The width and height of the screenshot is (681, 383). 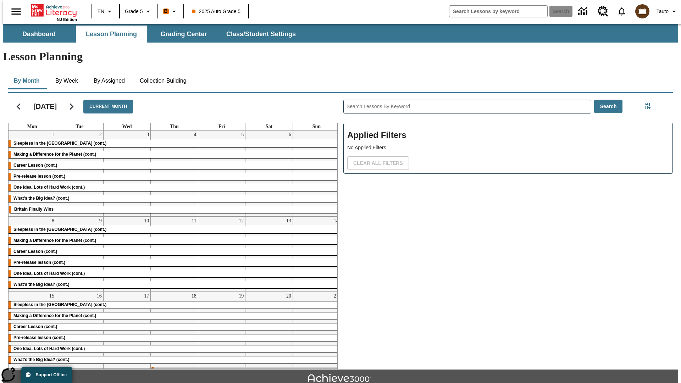 I want to click on button: Collection Building, so click(x=163, y=81).